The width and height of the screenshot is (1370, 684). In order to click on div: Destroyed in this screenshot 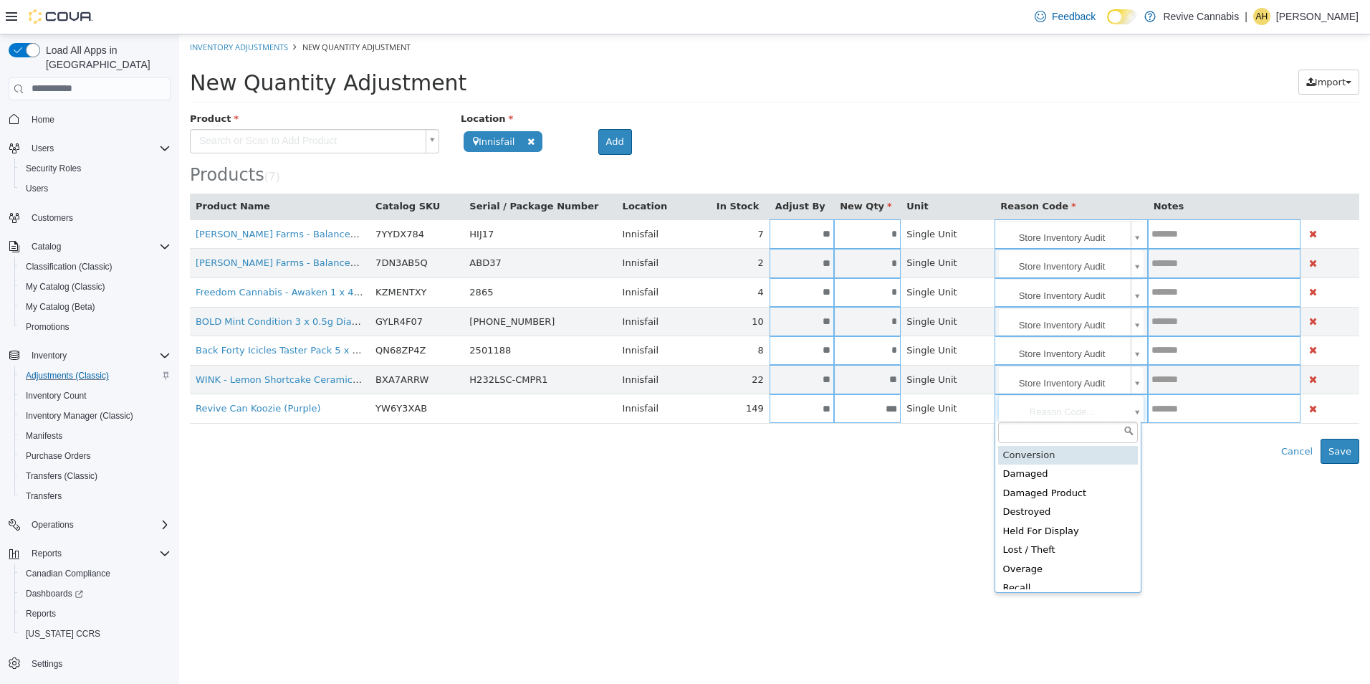, I will do `click(889, 477)`.